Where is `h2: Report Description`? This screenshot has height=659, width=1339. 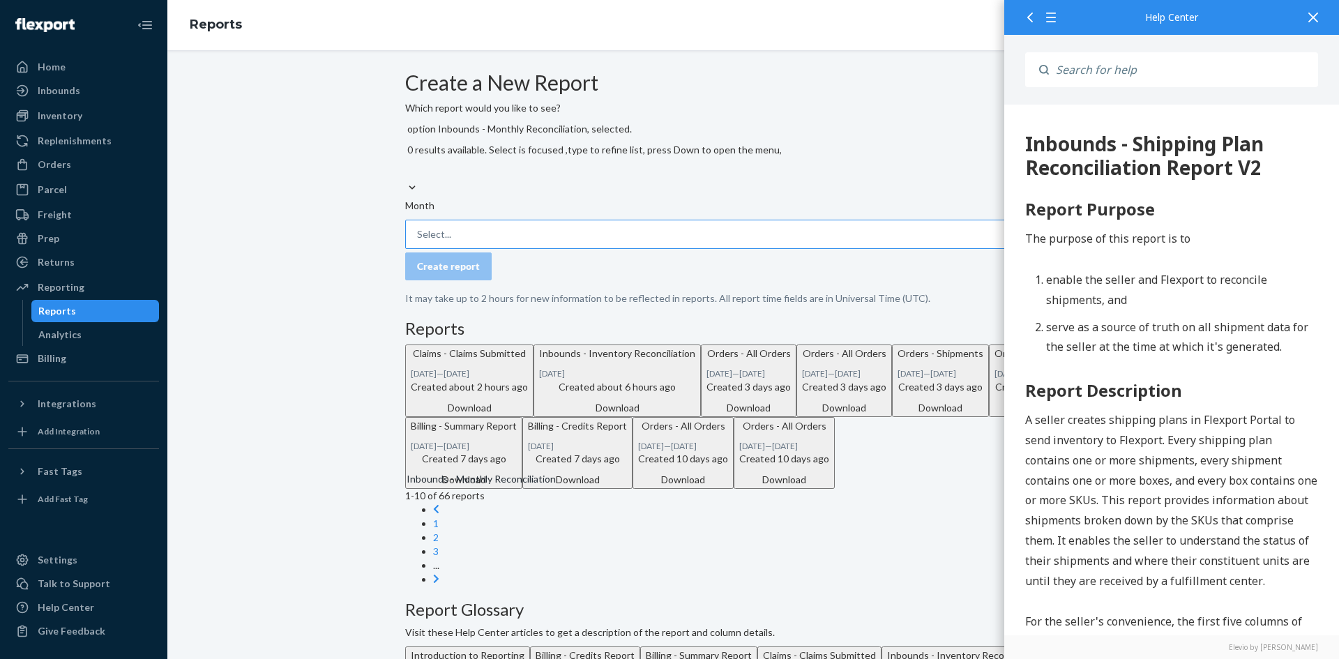
h2: Report Description is located at coordinates (167, 286).